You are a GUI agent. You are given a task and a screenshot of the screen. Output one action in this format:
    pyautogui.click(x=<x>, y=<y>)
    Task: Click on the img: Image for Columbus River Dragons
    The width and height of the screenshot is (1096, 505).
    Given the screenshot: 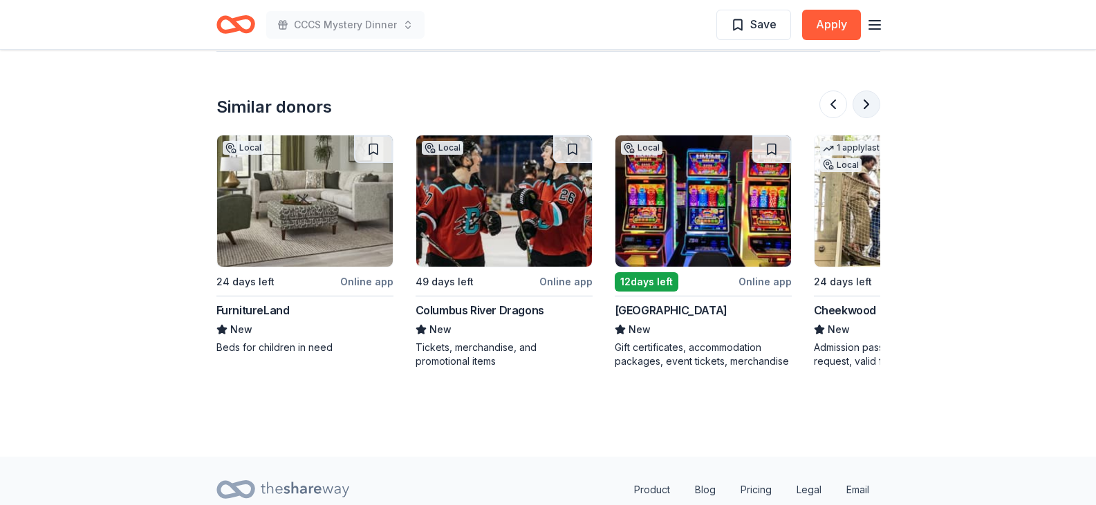 What is the action you would take?
    pyautogui.click(x=504, y=201)
    